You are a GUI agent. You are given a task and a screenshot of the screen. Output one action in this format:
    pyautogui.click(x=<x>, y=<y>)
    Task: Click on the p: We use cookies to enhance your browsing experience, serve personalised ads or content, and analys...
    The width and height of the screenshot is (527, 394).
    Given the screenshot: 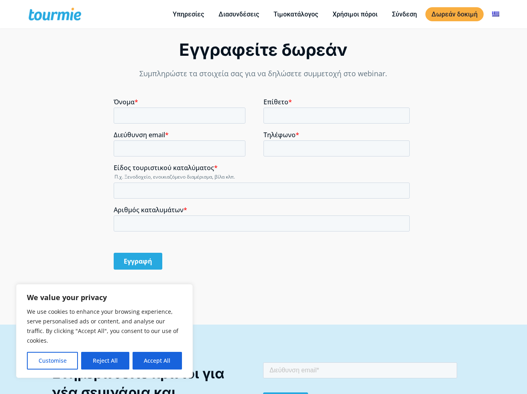 What is the action you would take?
    pyautogui.click(x=104, y=326)
    